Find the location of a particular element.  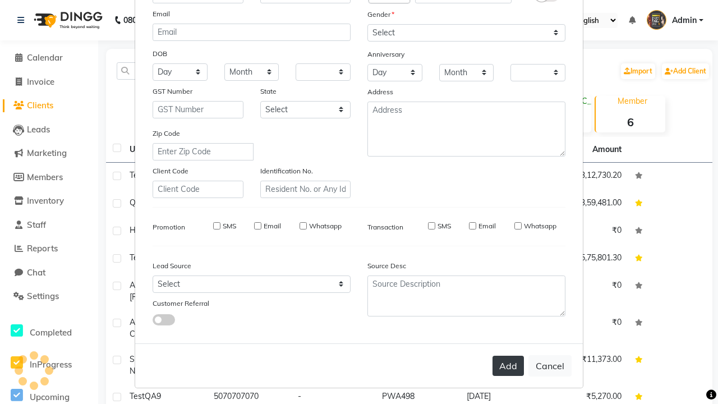

input: GST Number is located at coordinates (198, 109).